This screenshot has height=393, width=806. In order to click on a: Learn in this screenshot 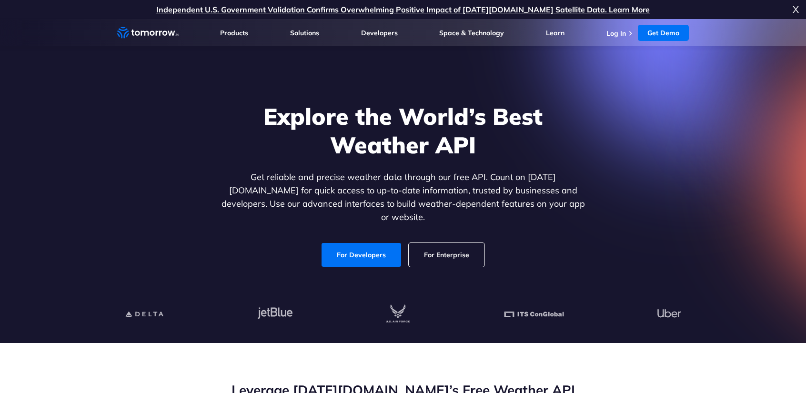, I will do `click(555, 33)`.